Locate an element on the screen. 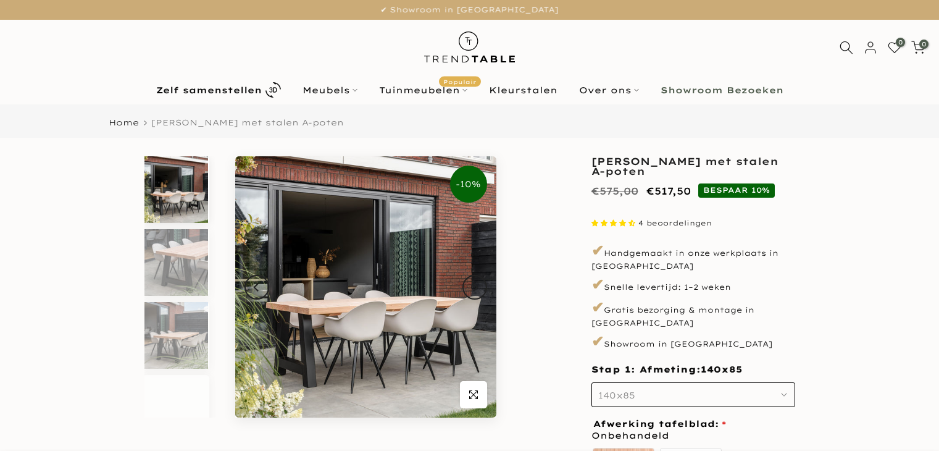 The width and height of the screenshot is (939, 451). span: BESPAAR 10% is located at coordinates (737, 190).